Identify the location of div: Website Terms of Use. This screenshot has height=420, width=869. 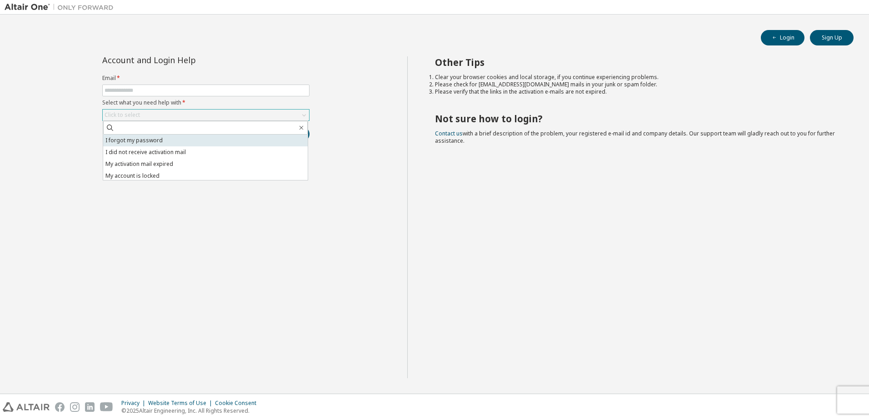
(181, 403).